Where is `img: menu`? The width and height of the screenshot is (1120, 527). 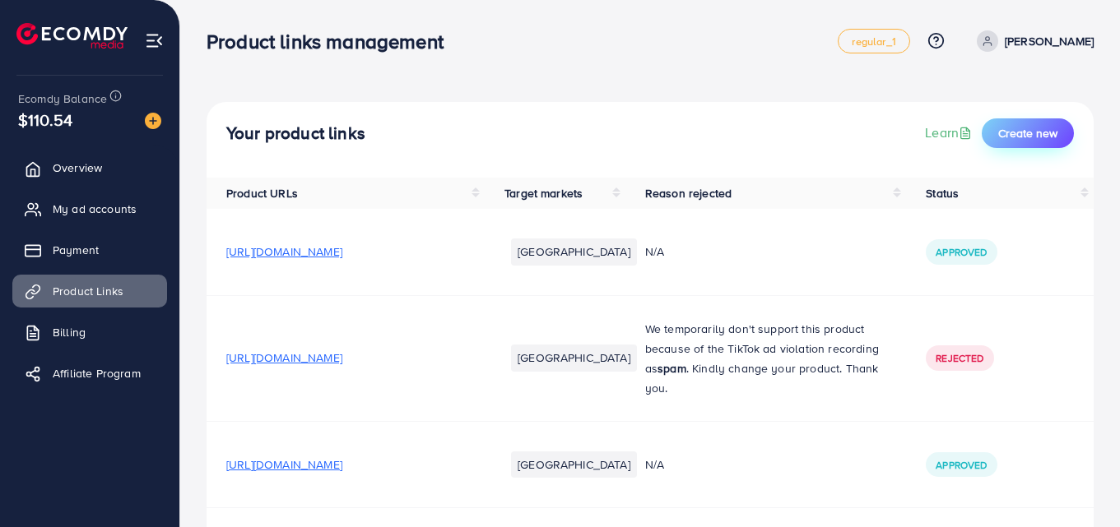 img: menu is located at coordinates (154, 40).